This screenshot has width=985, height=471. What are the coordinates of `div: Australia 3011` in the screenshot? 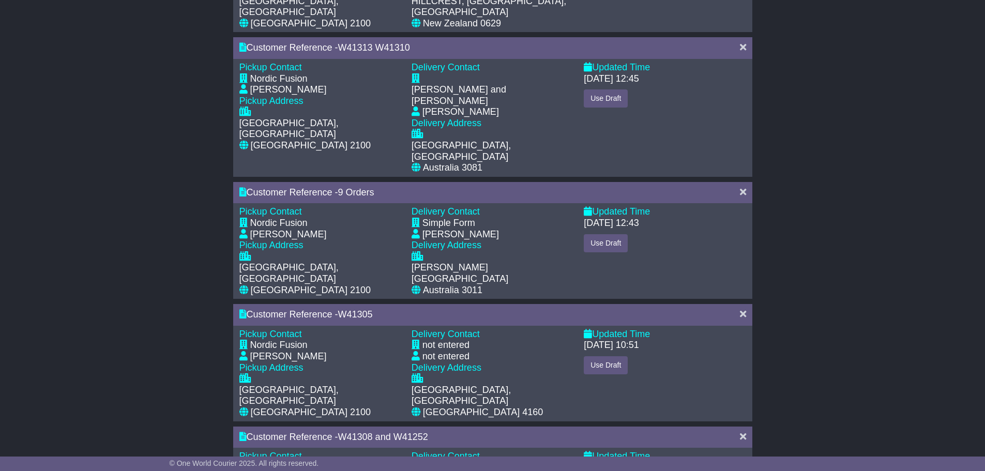 It's located at (453, 291).